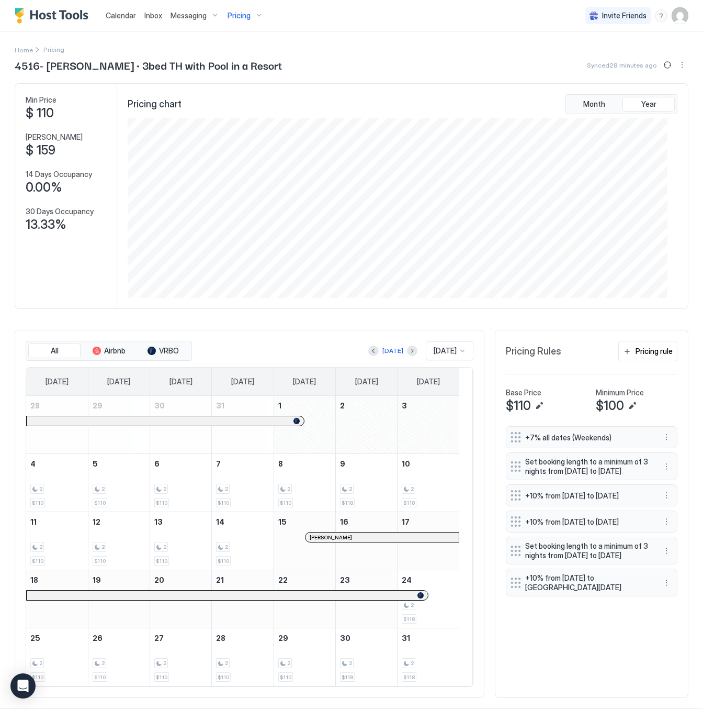 The height and width of the screenshot is (709, 703). I want to click on span: 29, so click(97, 405).